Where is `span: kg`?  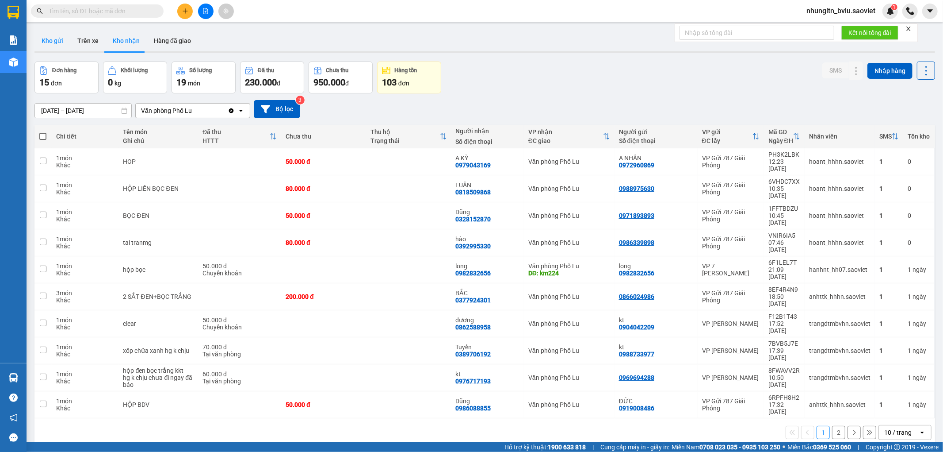
span: kg is located at coordinates (118, 83).